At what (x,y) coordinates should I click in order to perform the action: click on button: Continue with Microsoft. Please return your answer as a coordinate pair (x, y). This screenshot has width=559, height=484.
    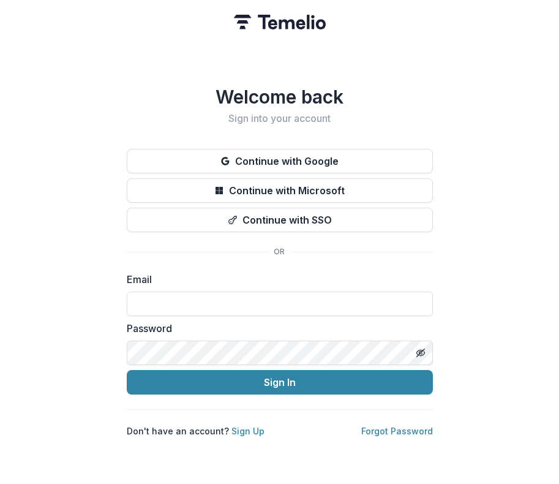
    Looking at the image, I should click on (280, 191).